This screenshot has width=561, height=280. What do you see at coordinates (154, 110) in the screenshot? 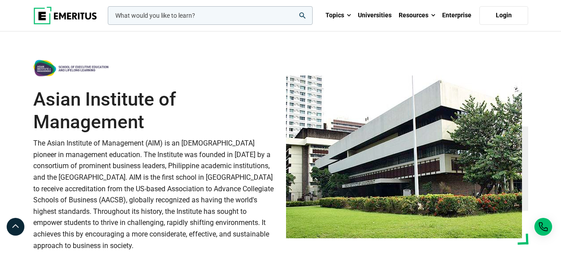
I see `h1: Asian Institute of Management` at bounding box center [154, 110].